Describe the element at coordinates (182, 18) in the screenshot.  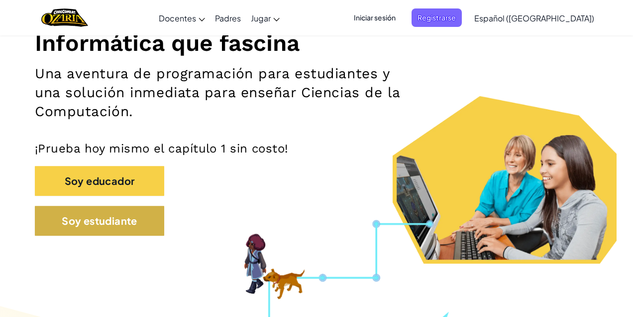
I see `a: Docentes` at that location.